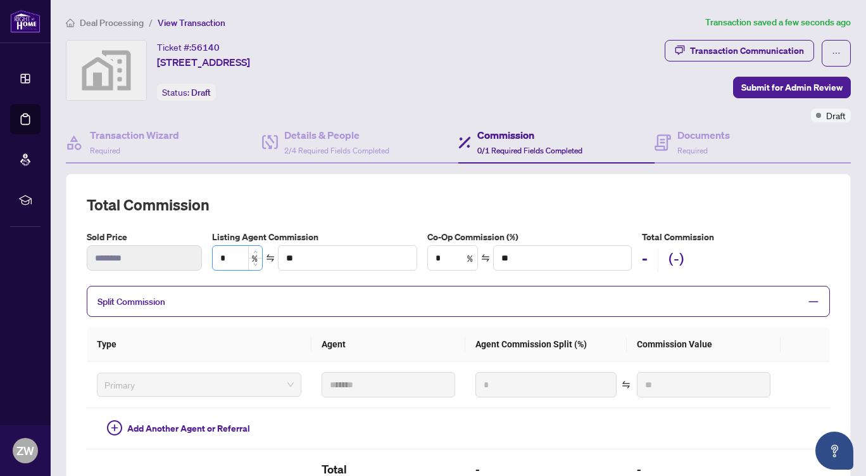  What do you see at coordinates (255, 251) in the screenshot?
I see `span: up` at bounding box center [255, 251].